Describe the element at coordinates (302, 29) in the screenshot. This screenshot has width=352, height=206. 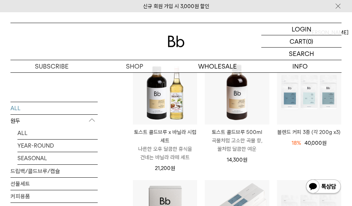
I see `p: LOGIN` at that location.